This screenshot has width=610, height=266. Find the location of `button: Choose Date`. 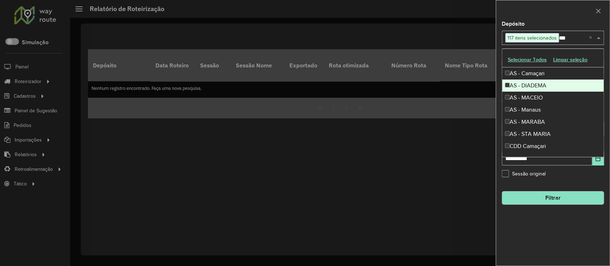

button: Choose Date is located at coordinates (598, 159).